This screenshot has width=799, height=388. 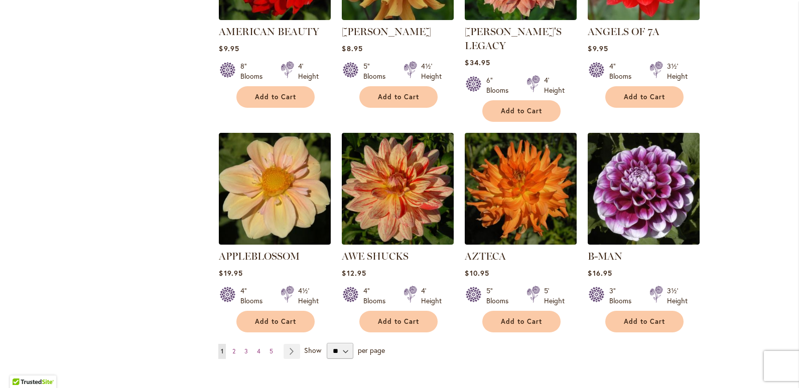 I want to click on a: Andy's Legacy, so click(x=520, y=17).